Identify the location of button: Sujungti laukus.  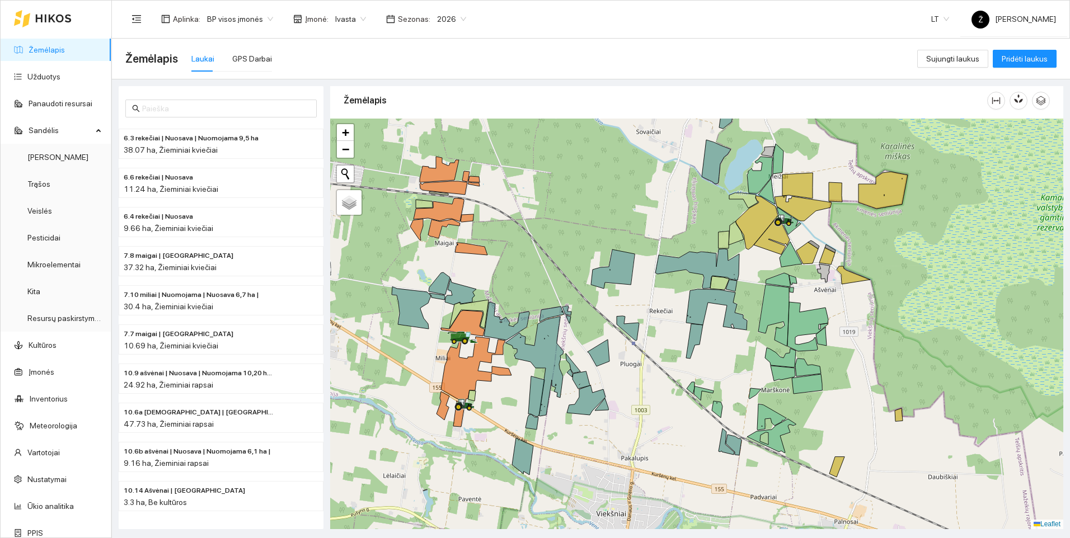
(952, 59).